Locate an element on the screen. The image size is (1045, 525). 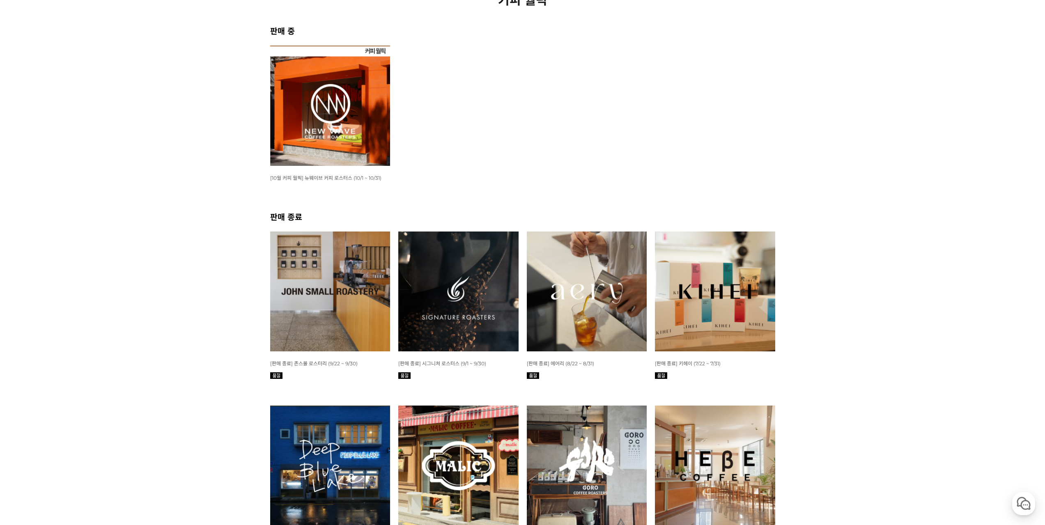
h2: 판매 중 is located at coordinates (523, 30).